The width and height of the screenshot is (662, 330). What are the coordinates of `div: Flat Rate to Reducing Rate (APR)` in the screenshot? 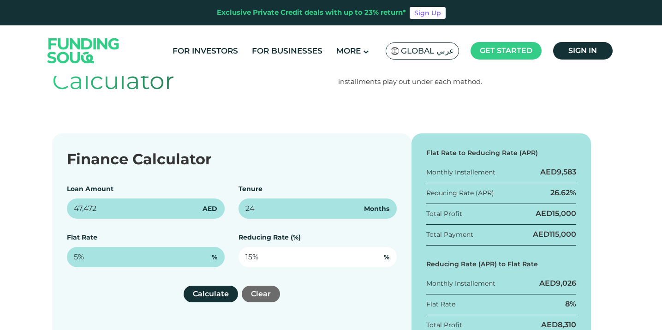 It's located at (501, 153).